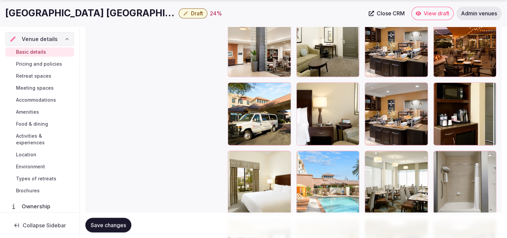 This screenshot has width=507, height=238. Describe the element at coordinates (391, 13) in the screenshot. I see `span: Close CRM` at that location.